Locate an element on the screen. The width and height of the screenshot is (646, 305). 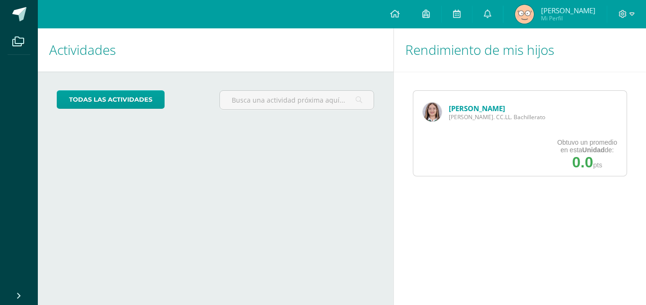
span: 0.0 is located at coordinates (583, 162).